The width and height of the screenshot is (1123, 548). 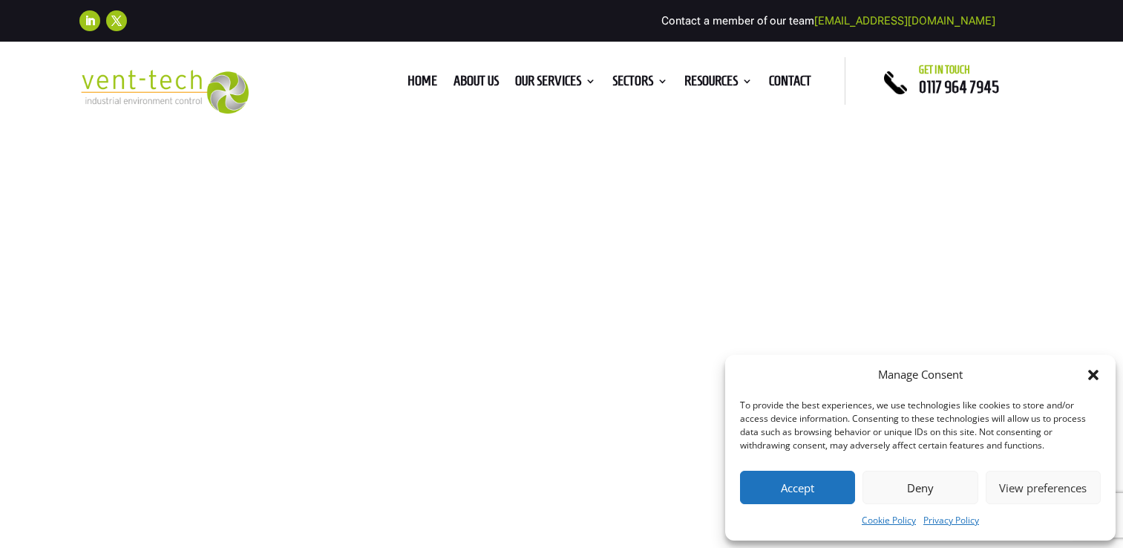 I want to click on a: About us, so click(x=476, y=84).